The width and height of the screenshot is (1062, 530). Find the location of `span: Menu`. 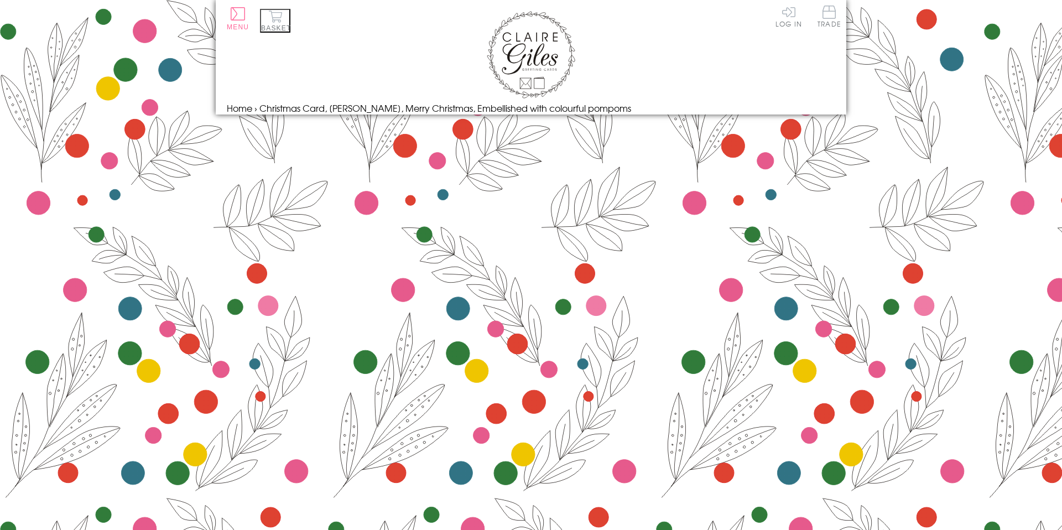

span: Menu is located at coordinates (238, 27).